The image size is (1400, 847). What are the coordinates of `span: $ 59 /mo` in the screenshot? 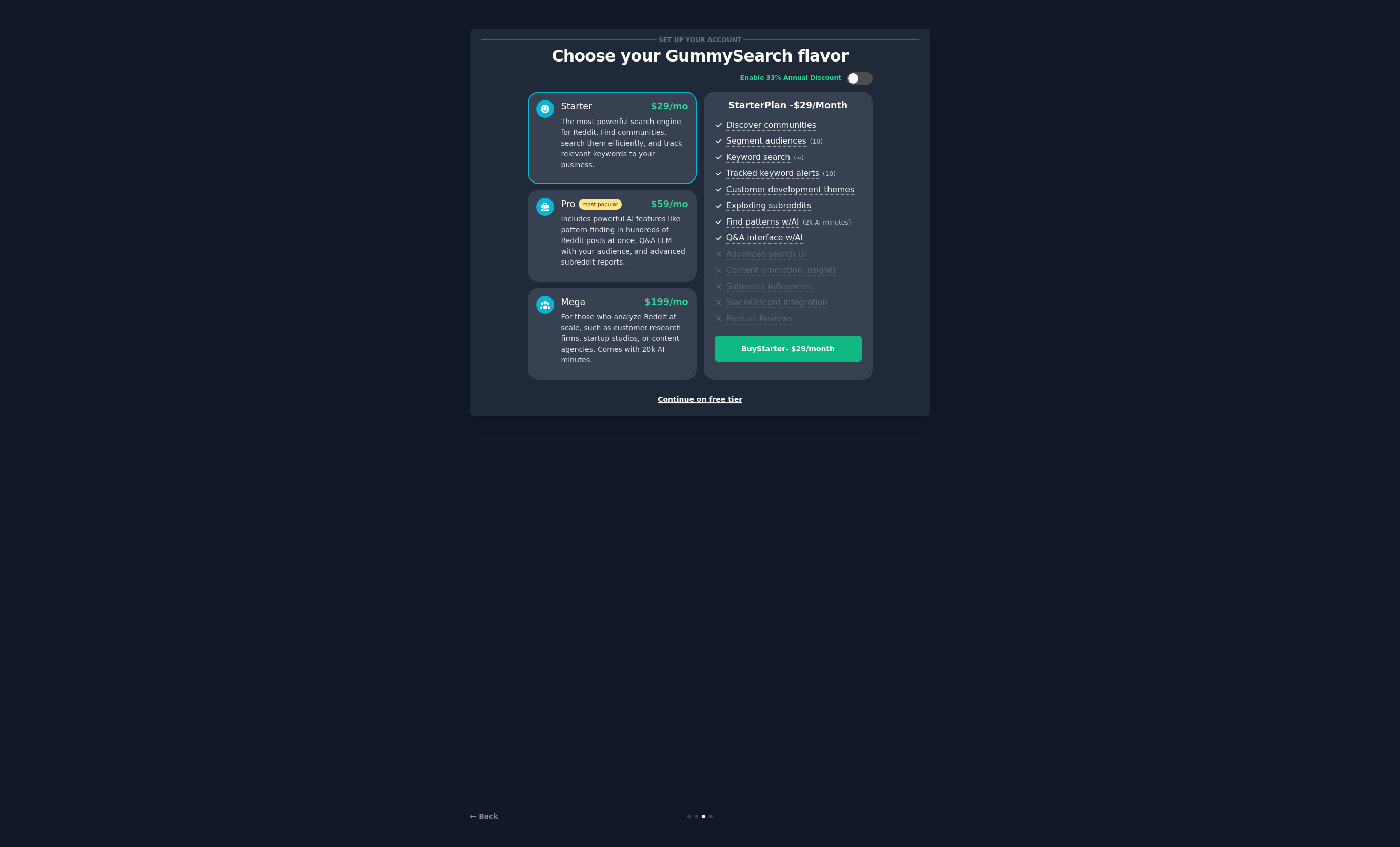 It's located at (669, 204).